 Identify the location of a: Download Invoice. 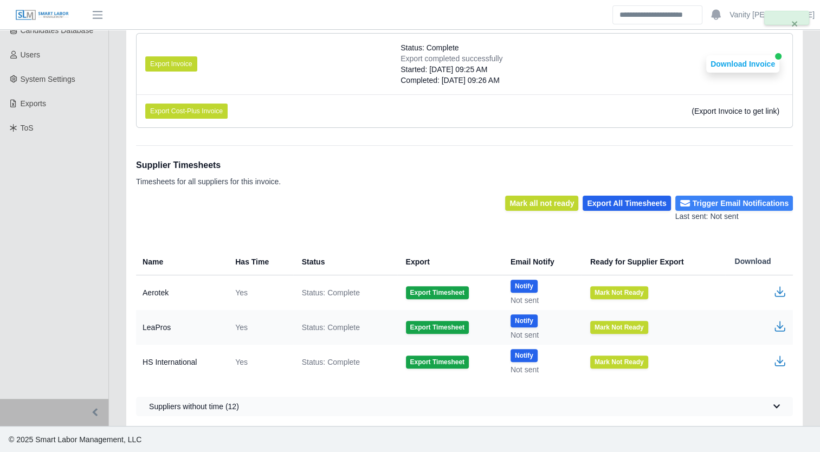
(743, 64).